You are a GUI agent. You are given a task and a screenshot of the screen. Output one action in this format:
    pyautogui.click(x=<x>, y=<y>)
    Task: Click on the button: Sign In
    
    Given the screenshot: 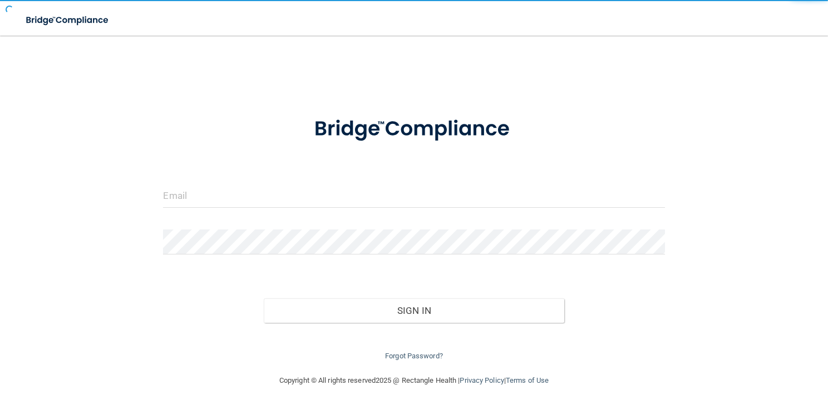 What is the action you would take?
    pyautogui.click(x=414, y=311)
    